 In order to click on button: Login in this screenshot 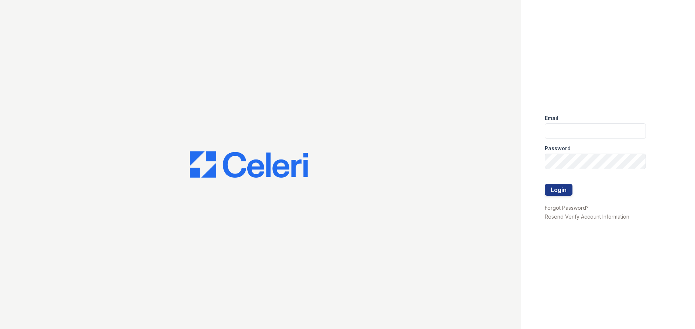, I will do `click(558, 190)`.